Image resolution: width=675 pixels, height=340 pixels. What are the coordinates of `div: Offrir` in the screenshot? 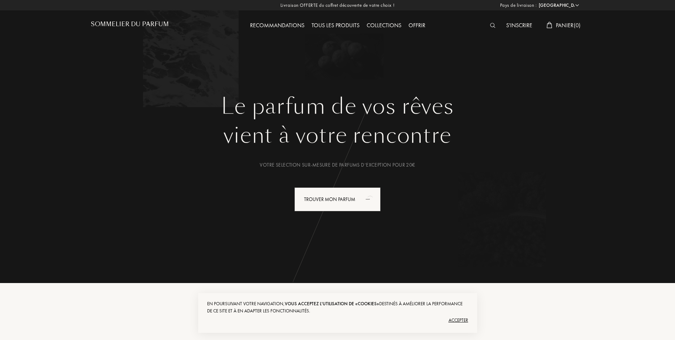 It's located at (417, 26).